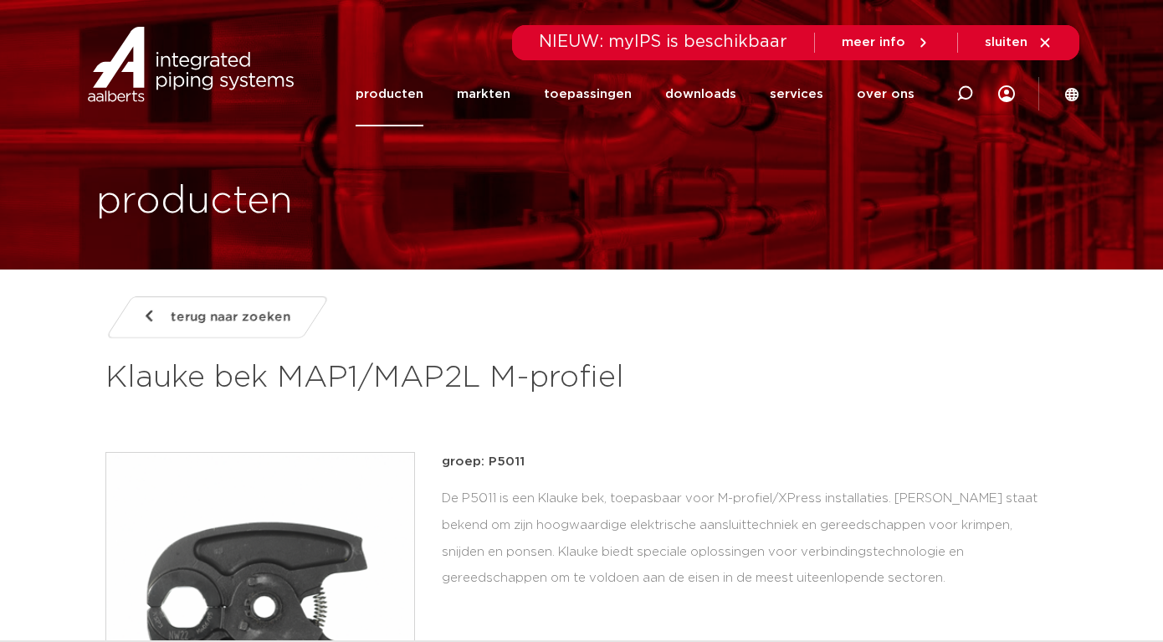  What do you see at coordinates (1018, 43) in the screenshot?
I see `a: sluiten` at bounding box center [1018, 43].